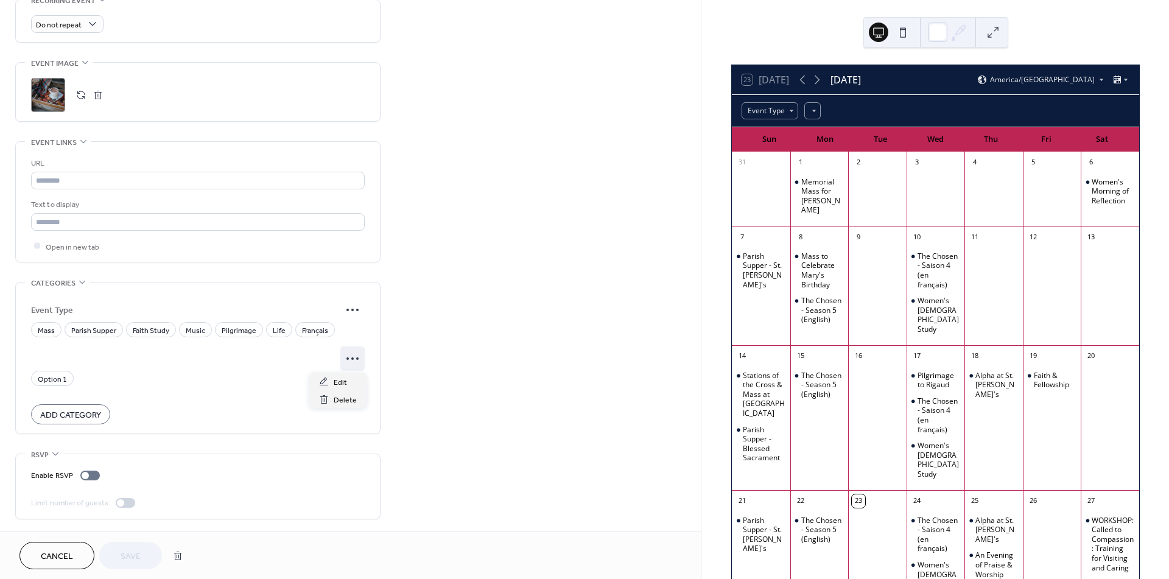  I want to click on div: 5, so click(1034, 163).